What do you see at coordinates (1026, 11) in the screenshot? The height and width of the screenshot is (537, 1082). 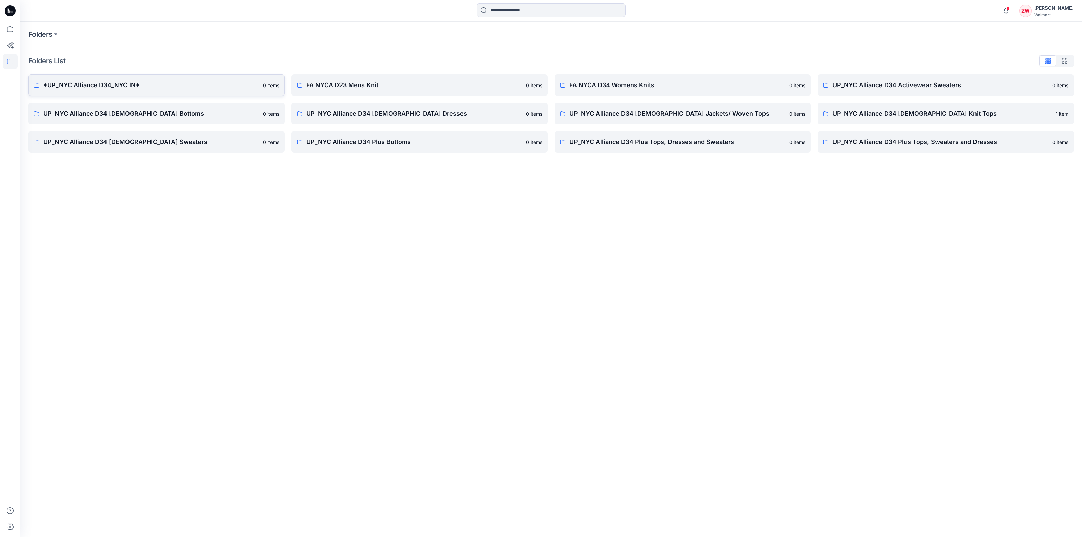 I see `div: ZW` at bounding box center [1026, 11].